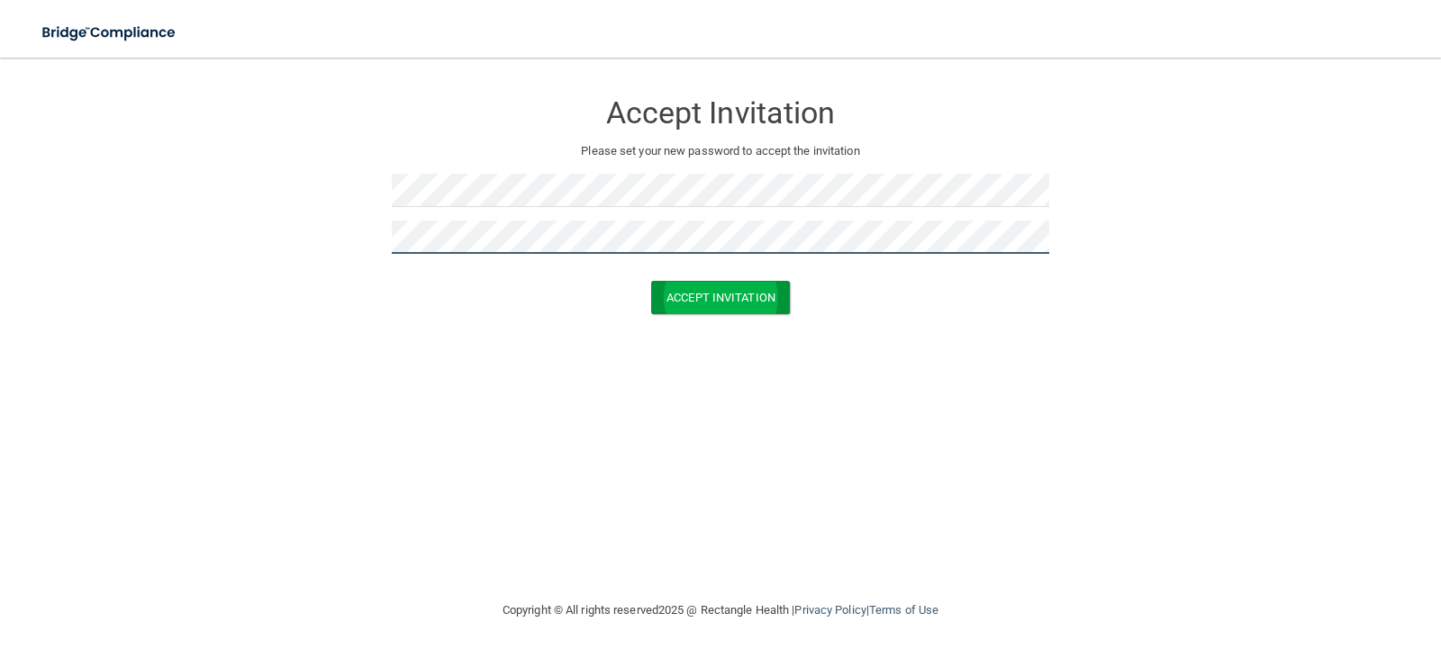 This screenshot has height=658, width=1441. Describe the element at coordinates (903, 610) in the screenshot. I see `a: Terms of Use` at that location.